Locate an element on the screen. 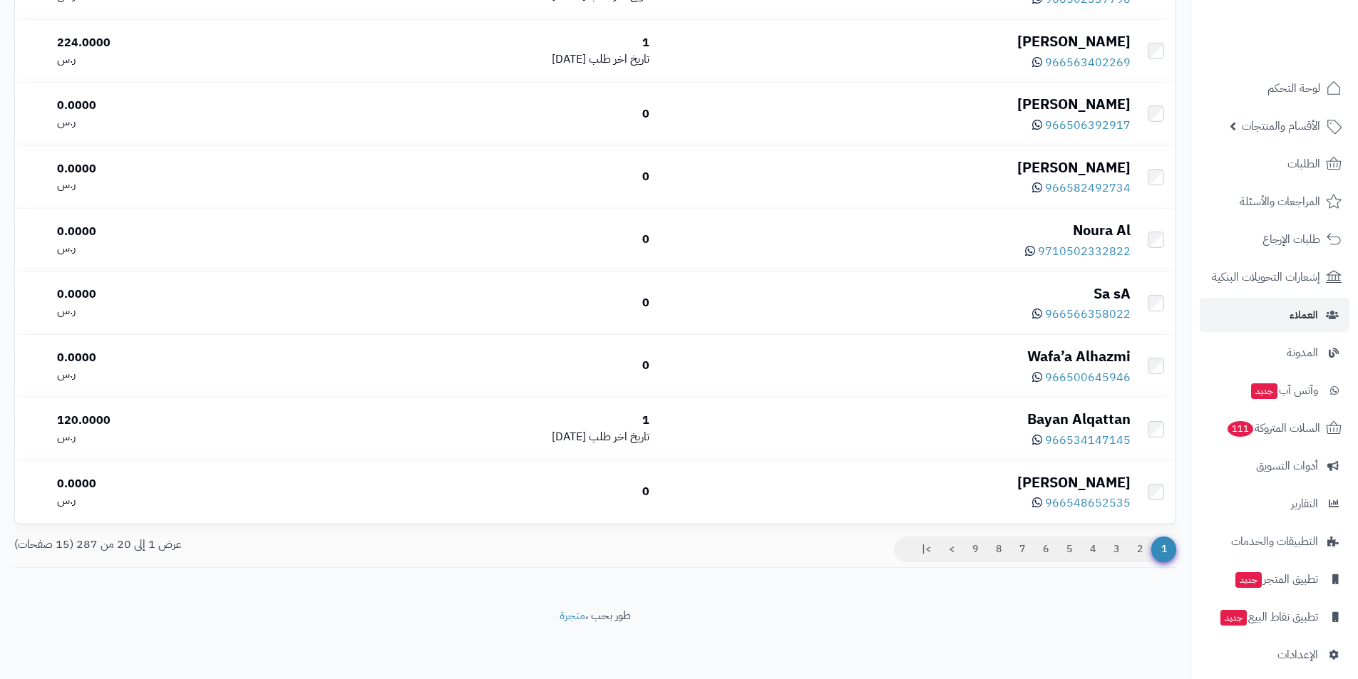 The image size is (1358, 679). a: 5 is located at coordinates (1069, 550).